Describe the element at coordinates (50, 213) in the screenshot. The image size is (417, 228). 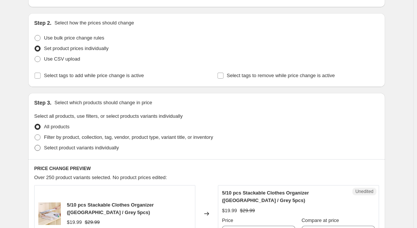
I see `img: product-image-1484822521_80x.jpg` at that location.